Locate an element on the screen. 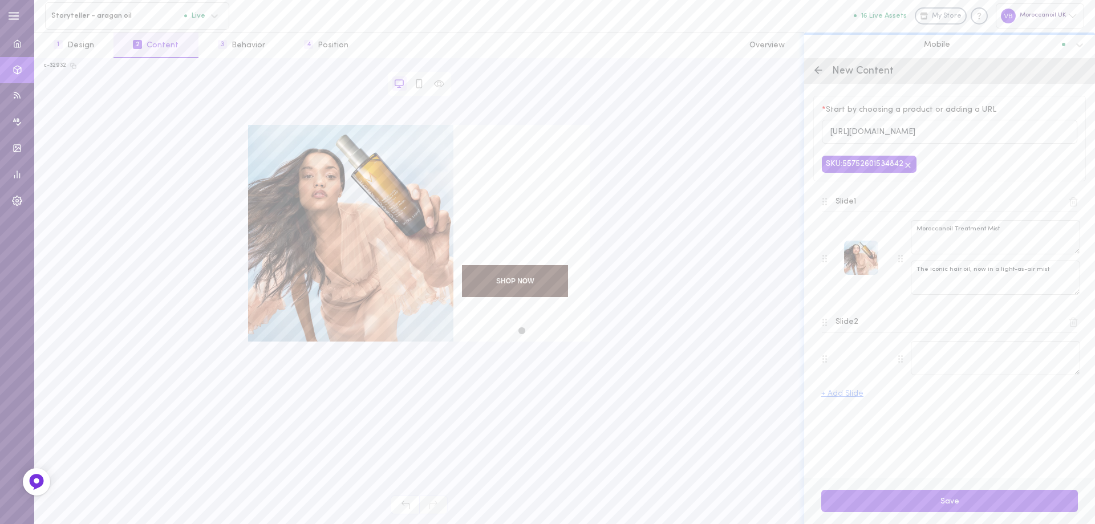  span: Redo is located at coordinates (434, 505).